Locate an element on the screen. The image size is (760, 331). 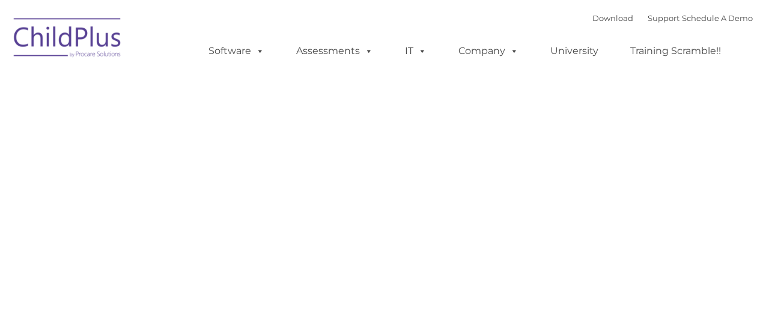
a: Training Scramble!! is located at coordinates (676, 51).